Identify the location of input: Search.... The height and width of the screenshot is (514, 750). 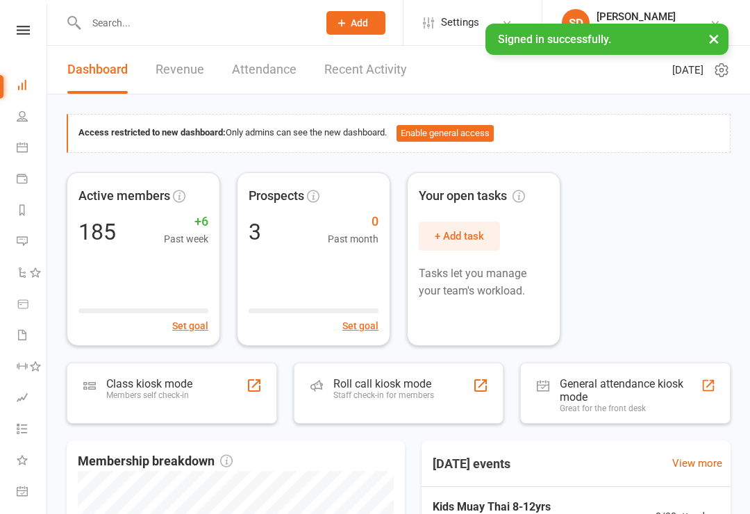
(195, 23).